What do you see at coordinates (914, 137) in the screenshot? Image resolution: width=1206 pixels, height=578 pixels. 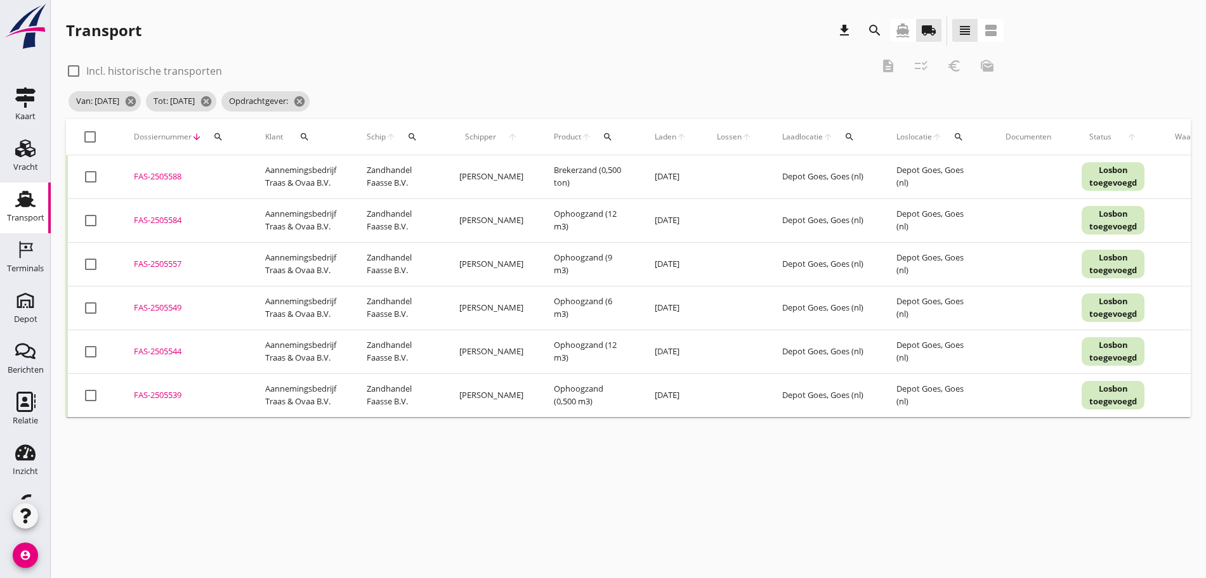 I see `span: Loslocatie` at bounding box center [914, 137].